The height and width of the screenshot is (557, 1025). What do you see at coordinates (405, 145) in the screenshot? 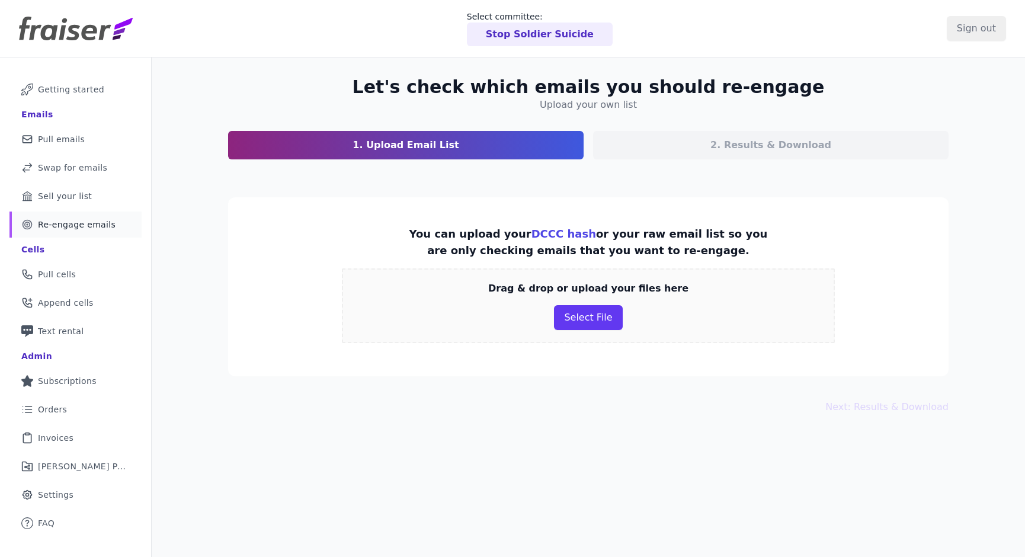
I see `p: 1. Upload Email List` at bounding box center [405, 145].